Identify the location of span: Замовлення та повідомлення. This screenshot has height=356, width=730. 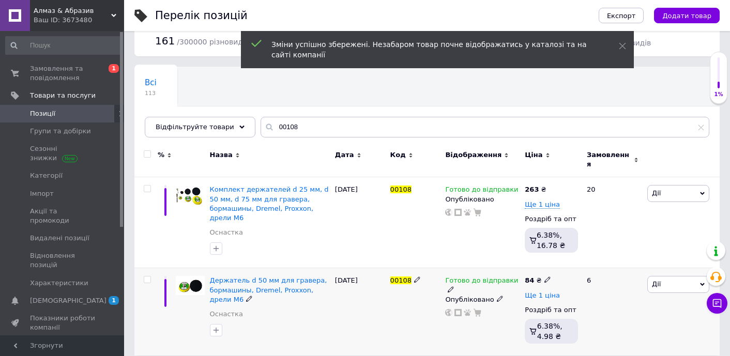
(63, 73).